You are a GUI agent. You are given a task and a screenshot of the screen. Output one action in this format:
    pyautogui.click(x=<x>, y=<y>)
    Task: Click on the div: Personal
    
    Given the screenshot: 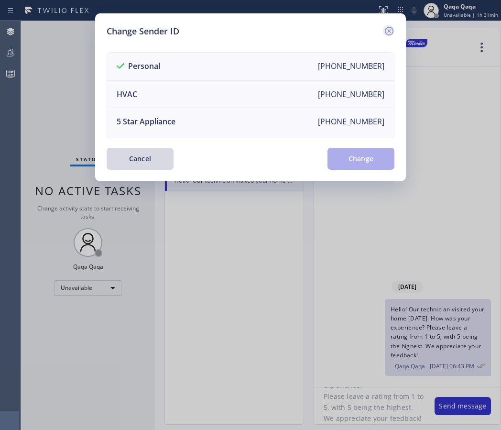 What is the action you would take?
    pyautogui.click(x=138, y=66)
    